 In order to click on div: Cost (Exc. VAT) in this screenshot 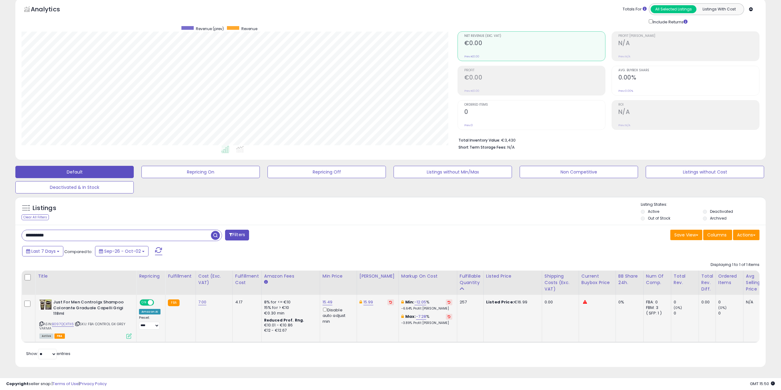, I will do `click(214, 280)`.